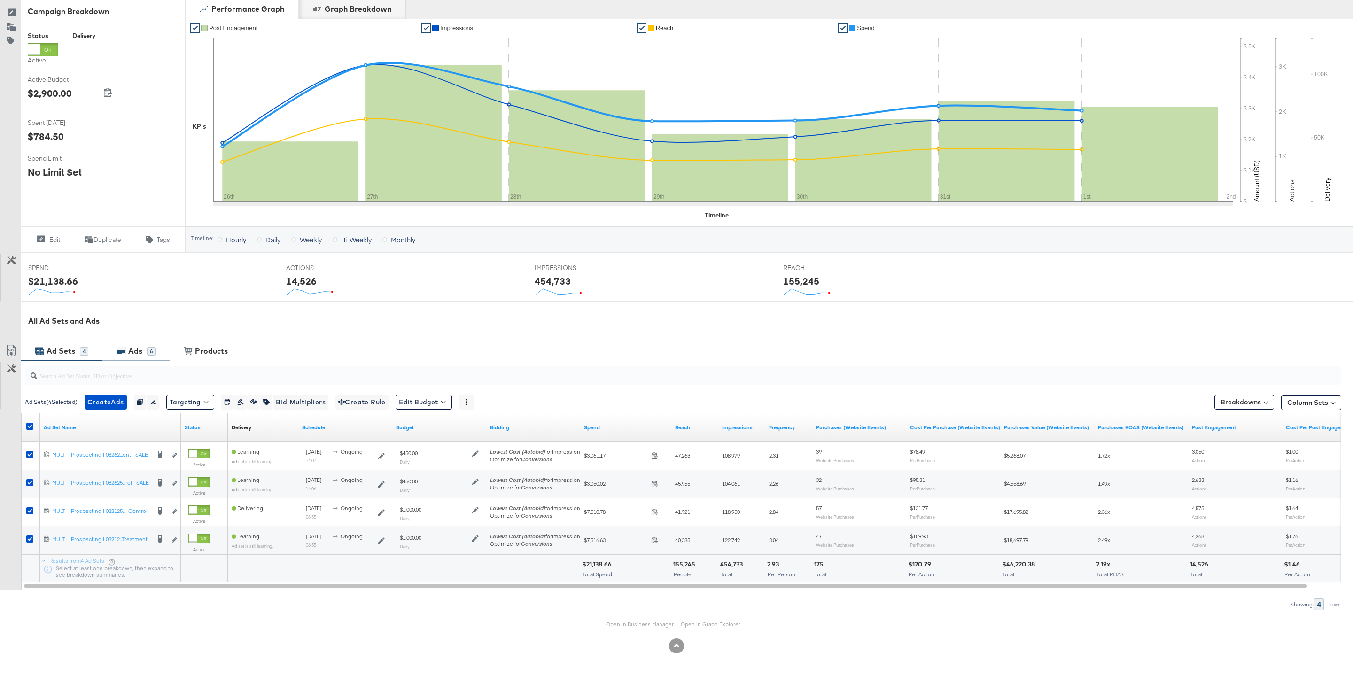 This screenshot has height=675, width=1353. Describe the element at coordinates (311, 489) in the screenshot. I see `sub: 14:06` at that location.